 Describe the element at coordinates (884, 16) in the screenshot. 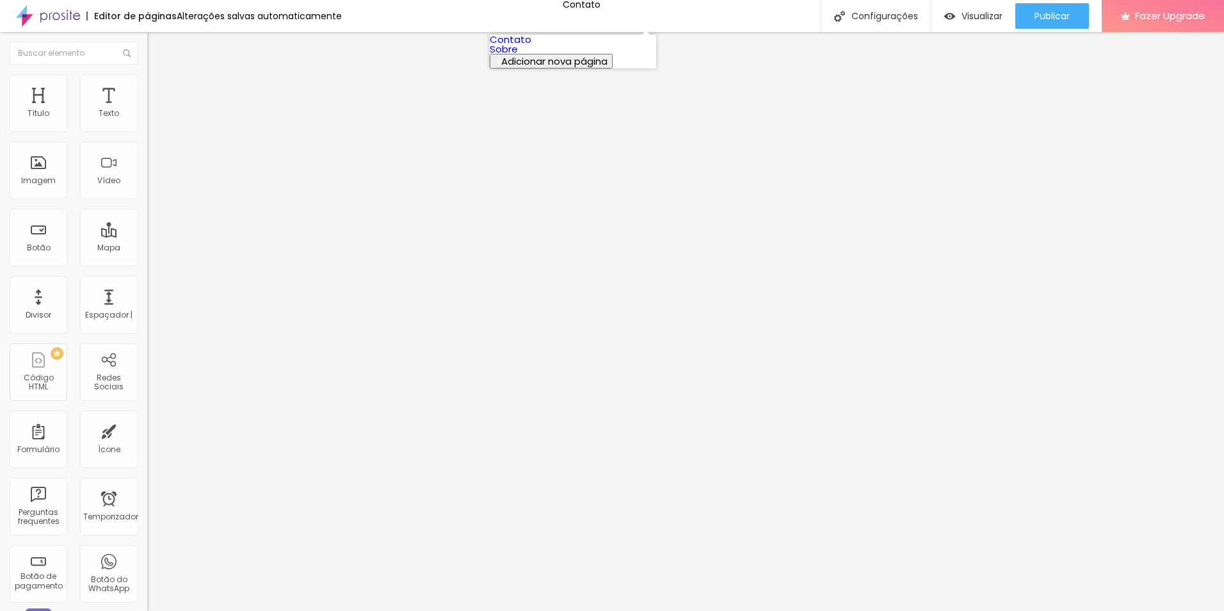

I see `font: Configurações` at that location.